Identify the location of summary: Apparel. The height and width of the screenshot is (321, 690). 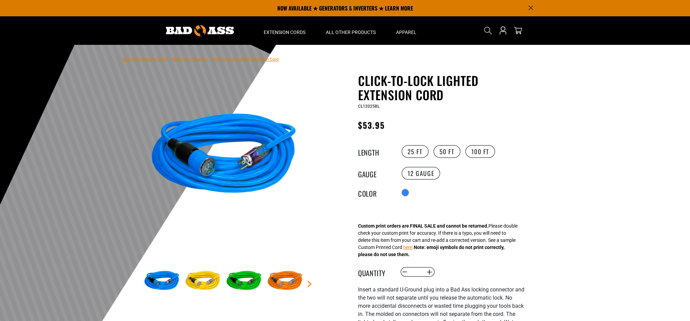
(407, 31).